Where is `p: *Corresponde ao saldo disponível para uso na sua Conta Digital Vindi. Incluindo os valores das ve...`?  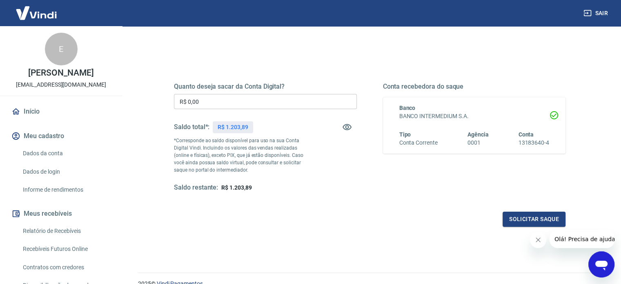
p: *Corresponde ao saldo disponível para uso na sua Conta Digital Vindi. Incluindo os valores das ve... is located at coordinates (242, 155).